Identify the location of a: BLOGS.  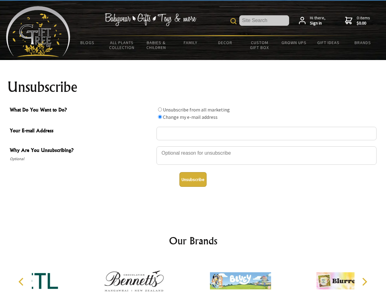
(88, 43).